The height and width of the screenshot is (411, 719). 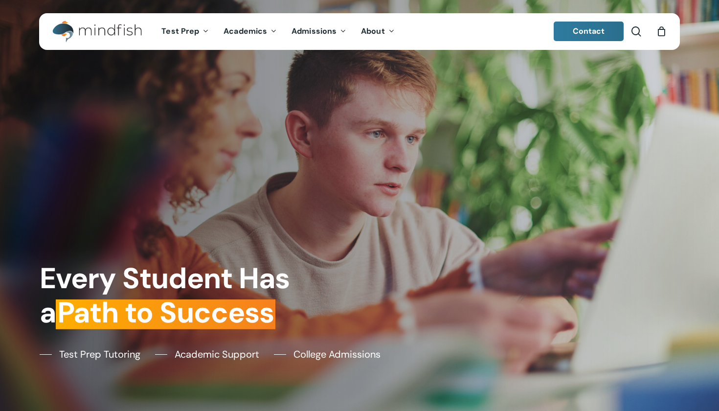 I want to click on a: Admissions, so click(x=319, y=31).